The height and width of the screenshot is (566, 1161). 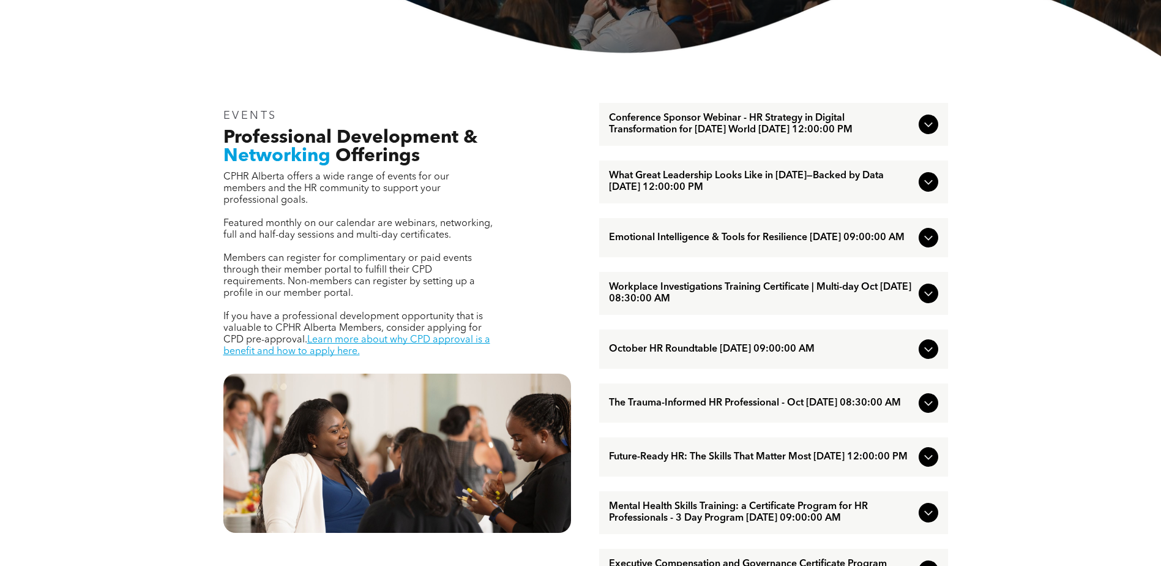 What do you see at coordinates (353, 328) in the screenshot?
I see `span: If you have a professional development opportunity that is valuable to CPHR Alberta Members, cons...` at bounding box center [353, 328].